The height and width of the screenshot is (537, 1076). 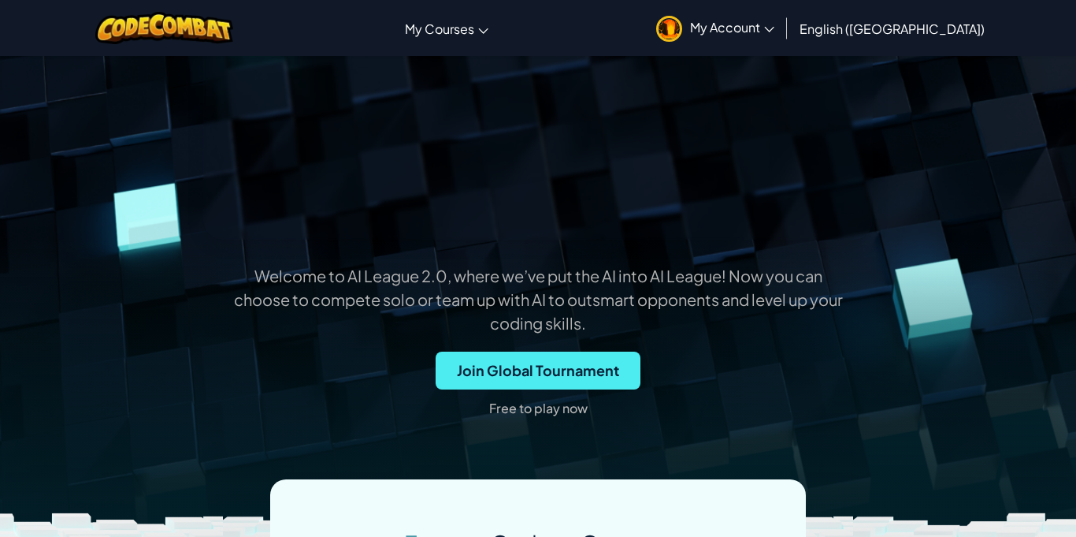 What do you see at coordinates (669, 28) in the screenshot?
I see `img: avatar` at bounding box center [669, 28].